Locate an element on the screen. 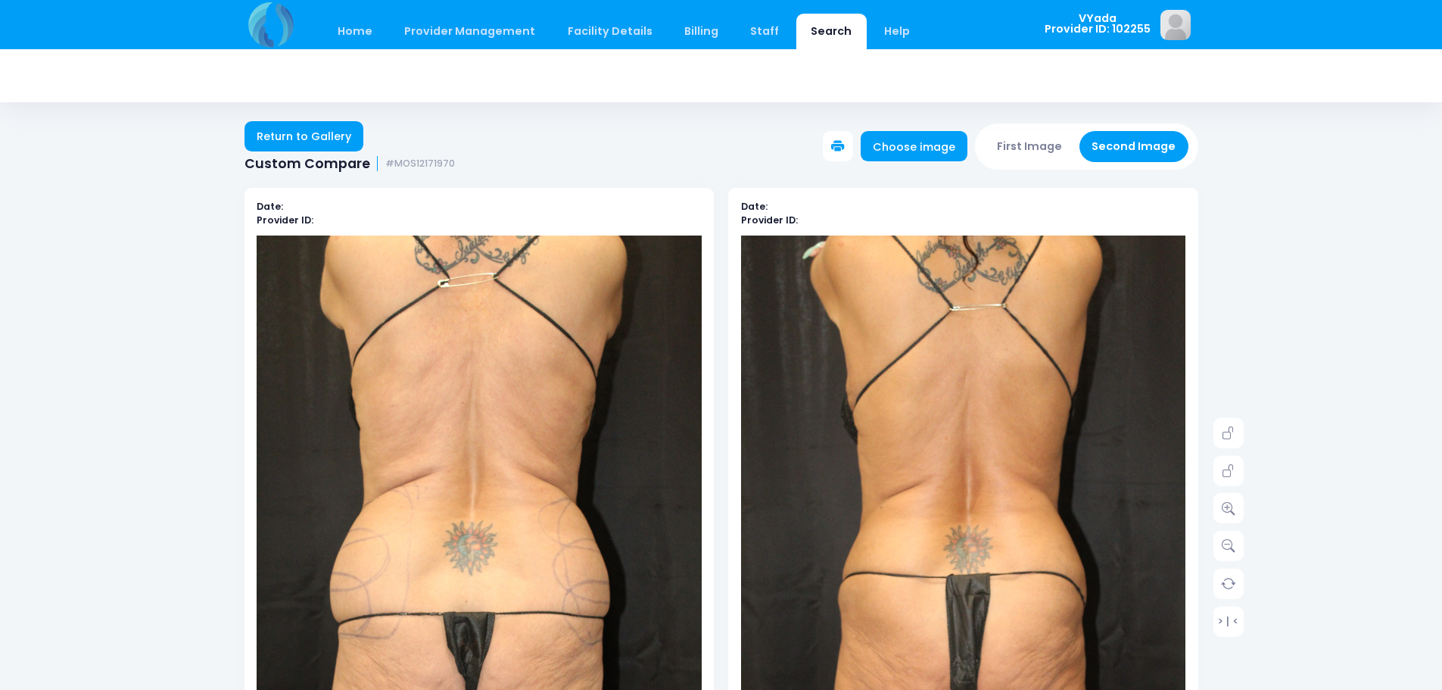 This screenshot has height=690, width=1442. a: Return to Gallery is located at coordinates (304, 136).